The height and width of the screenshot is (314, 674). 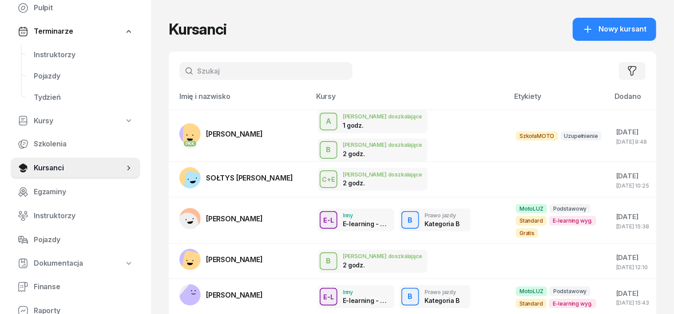 I want to click on button: A, so click(x=329, y=122).